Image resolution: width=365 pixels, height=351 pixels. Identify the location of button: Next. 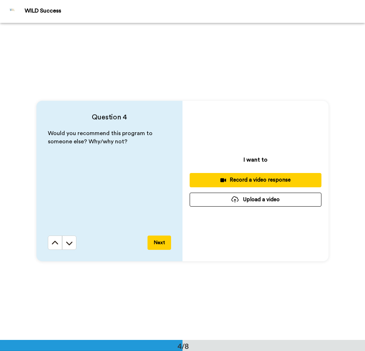
(159, 242).